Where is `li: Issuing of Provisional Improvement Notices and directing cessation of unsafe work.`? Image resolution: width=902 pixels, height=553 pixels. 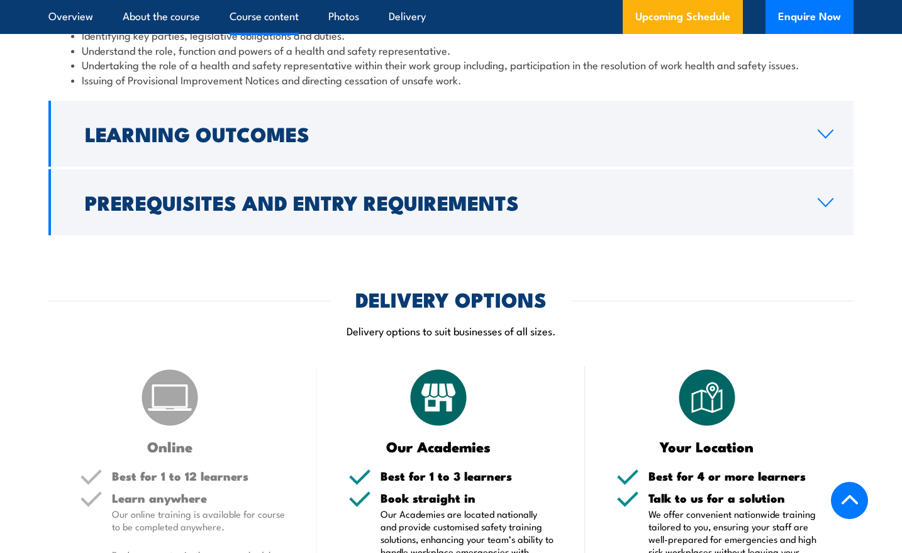 li: Issuing of Provisional Improvement Notices and directing cessation of unsafe work. is located at coordinates (451, 79).